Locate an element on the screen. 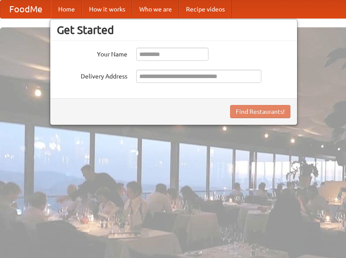 The height and width of the screenshot is (258, 346). a: Recipe videos is located at coordinates (206, 9).